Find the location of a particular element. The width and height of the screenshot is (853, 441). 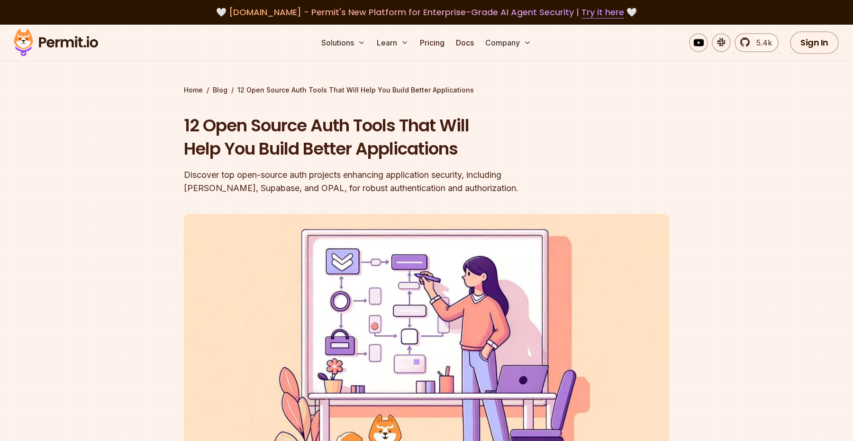

a: Home is located at coordinates (193, 90).